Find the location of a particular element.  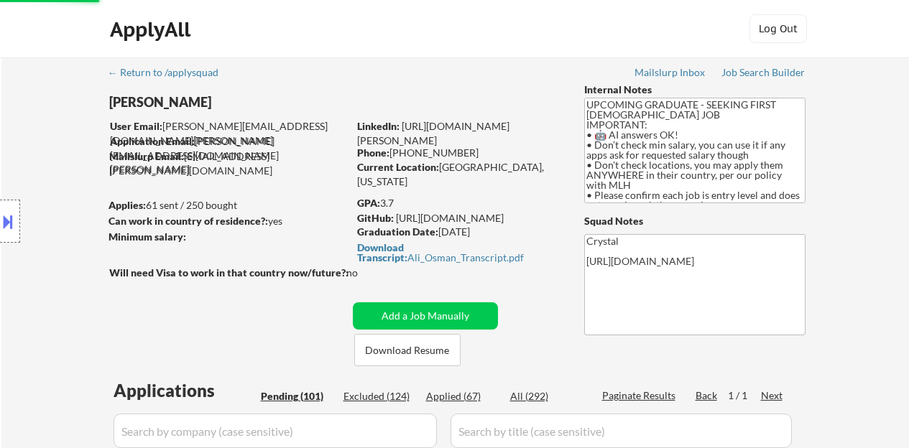

strong: Download Transcript: is located at coordinates (382, 252).